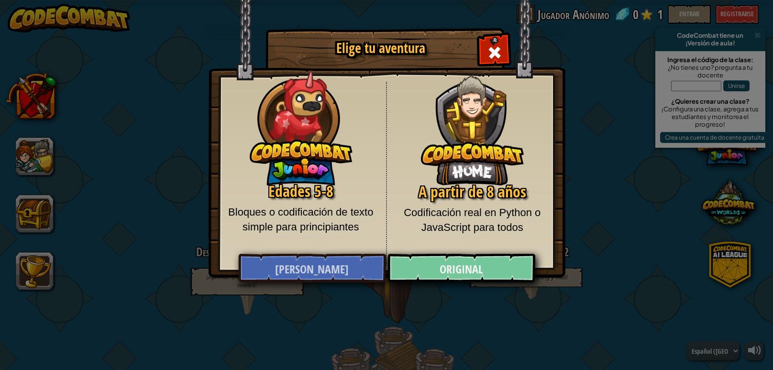  What do you see at coordinates (472, 123) in the screenshot?
I see `img: Personaje héroe original de CodeCombat` at bounding box center [472, 123].